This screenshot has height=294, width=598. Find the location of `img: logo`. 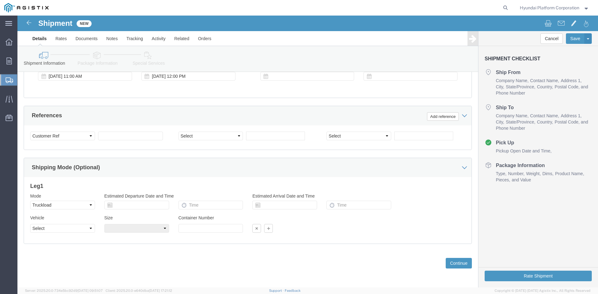

img: logo is located at coordinates (26, 8).